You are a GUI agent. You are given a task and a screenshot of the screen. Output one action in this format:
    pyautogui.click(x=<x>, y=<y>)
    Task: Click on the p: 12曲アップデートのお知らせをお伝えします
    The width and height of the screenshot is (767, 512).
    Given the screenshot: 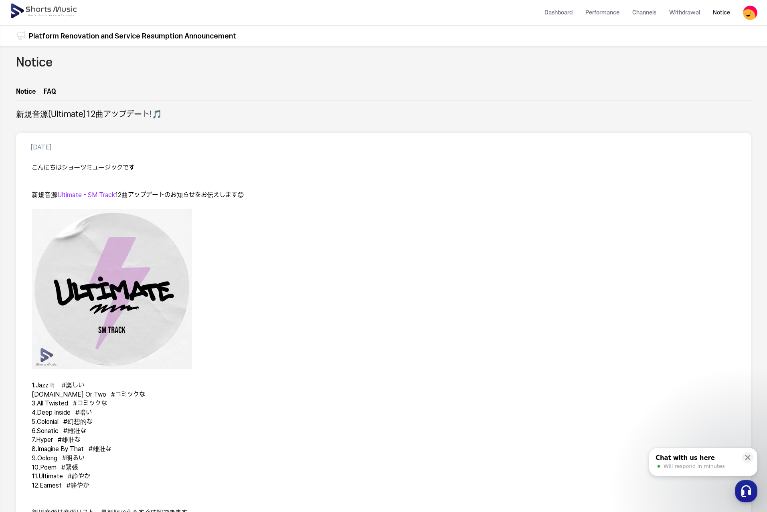 What is the action you would take?
    pyautogui.click(x=383, y=195)
    